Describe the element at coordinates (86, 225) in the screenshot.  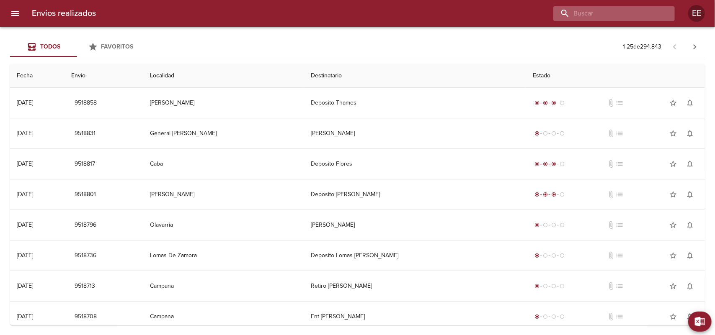
I see `span: 9518796` at that location.